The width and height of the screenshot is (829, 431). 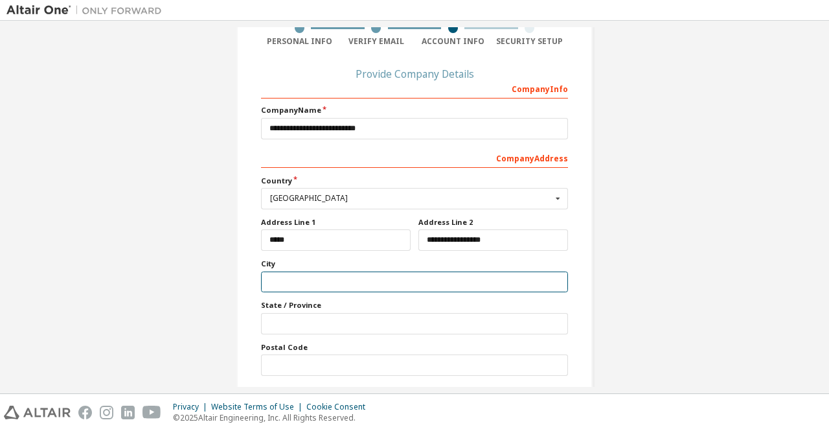 What do you see at coordinates (414, 264) in the screenshot?
I see `label: City` at bounding box center [414, 264].